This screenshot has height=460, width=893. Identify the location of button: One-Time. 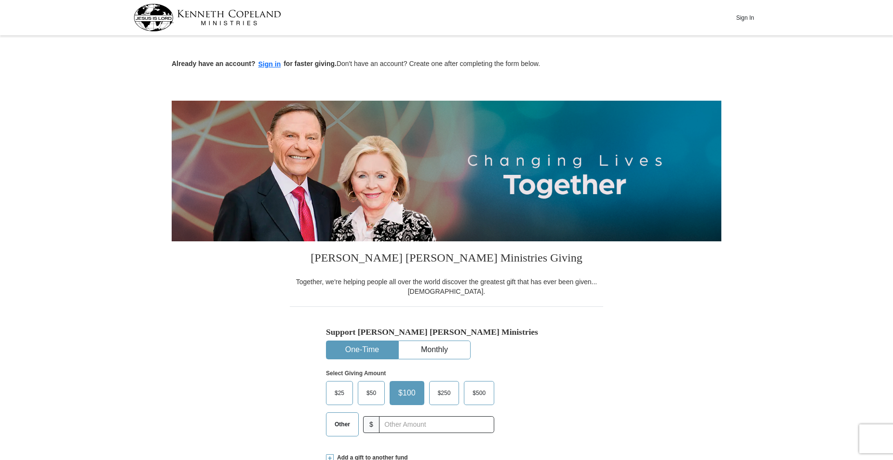
(362, 350).